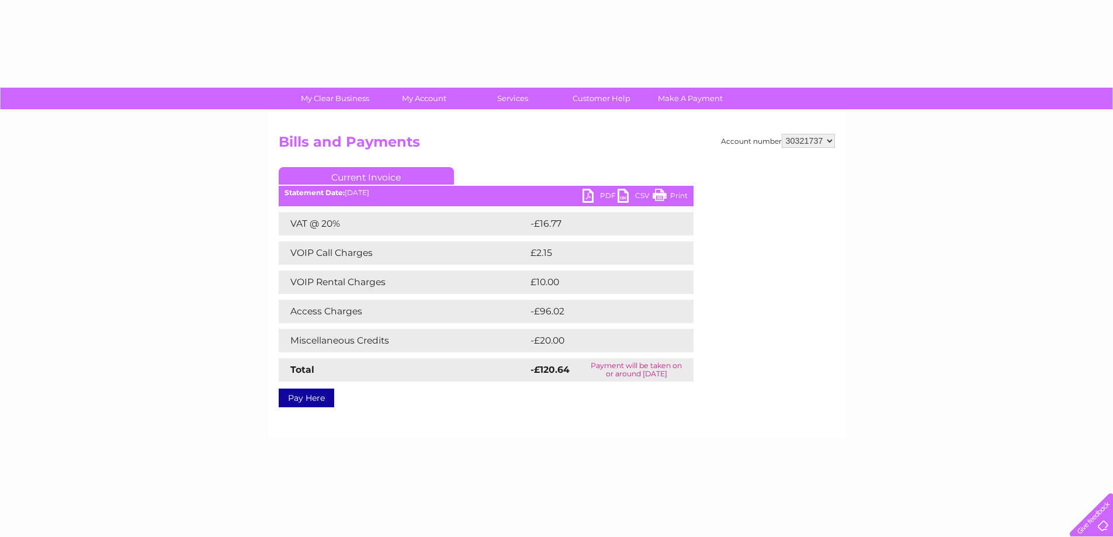 This screenshot has height=537, width=1113. I want to click on td: Access Charges, so click(403, 311).